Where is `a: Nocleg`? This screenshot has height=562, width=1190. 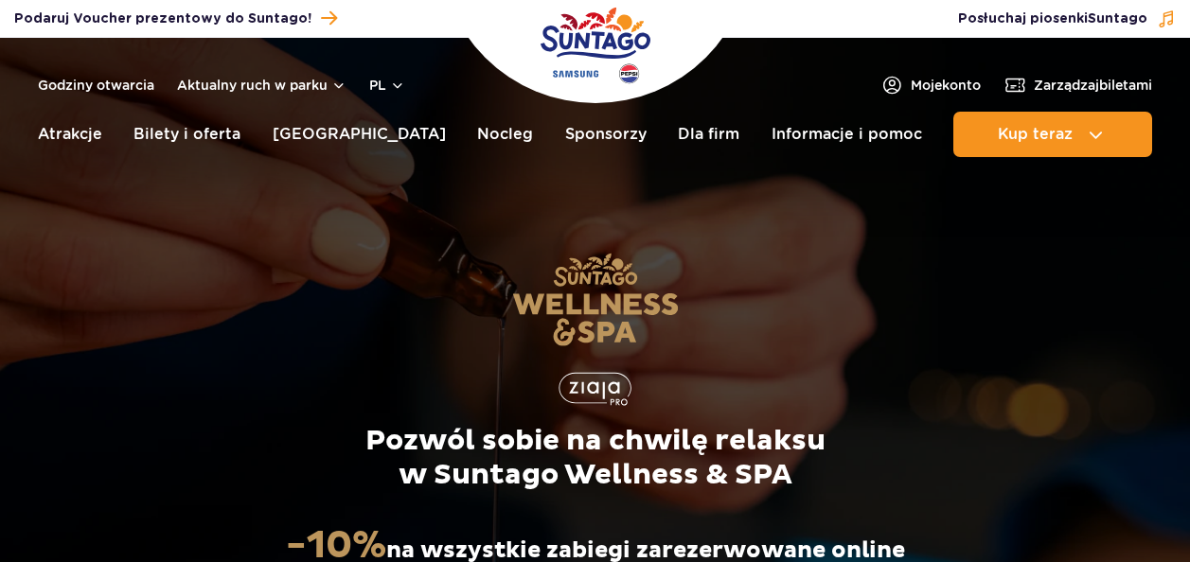
a: Nocleg is located at coordinates (505, 134).